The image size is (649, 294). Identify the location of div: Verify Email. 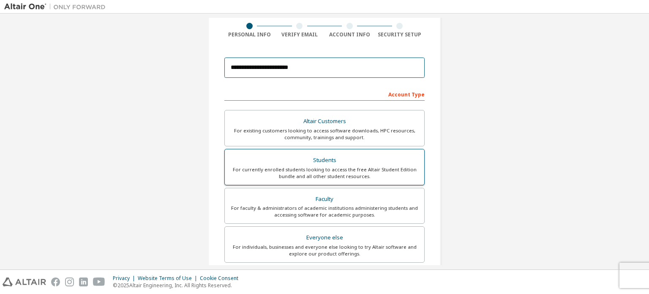
(299, 35).